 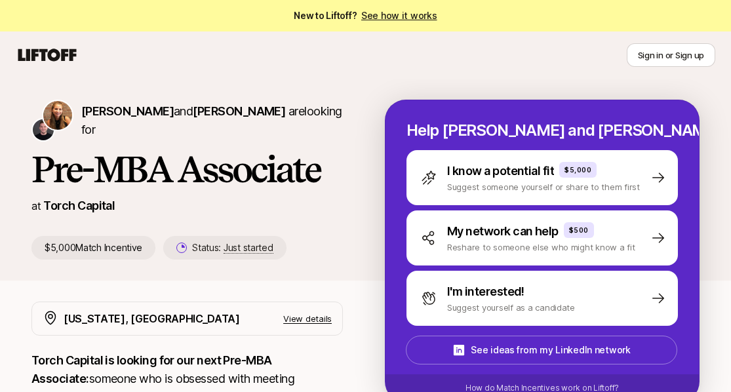 I want to click on button: Sign in or Sign up, so click(x=670, y=55).